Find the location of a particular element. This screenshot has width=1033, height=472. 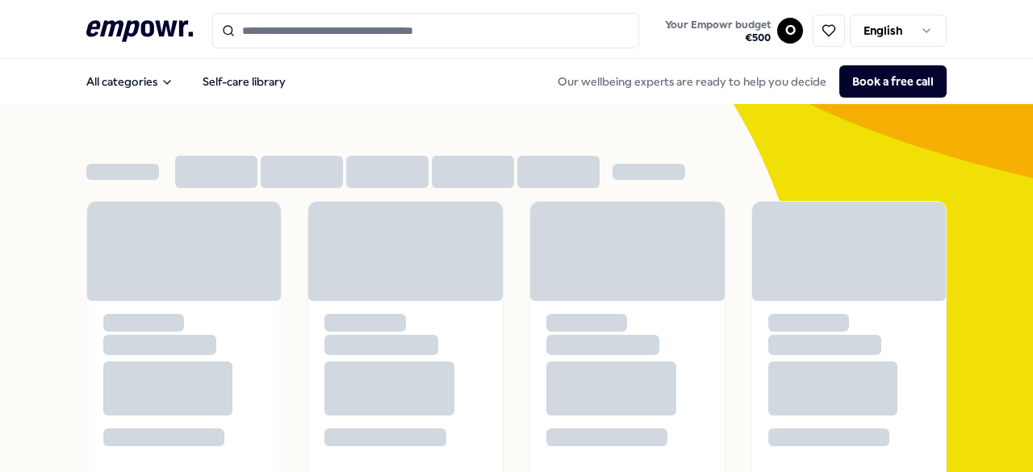

span: € 500 is located at coordinates (717, 38).